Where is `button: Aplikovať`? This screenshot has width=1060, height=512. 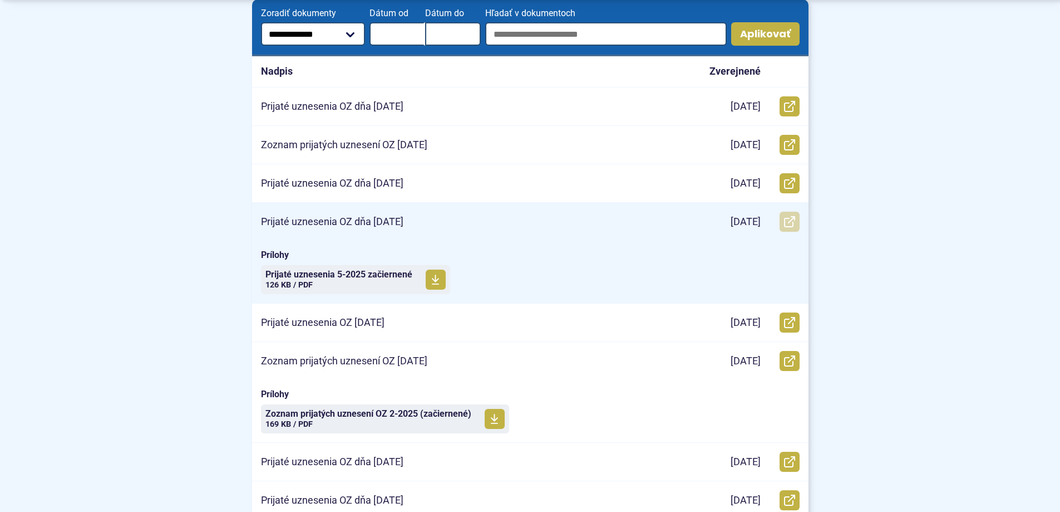 button: Aplikovať is located at coordinates (765, 34).